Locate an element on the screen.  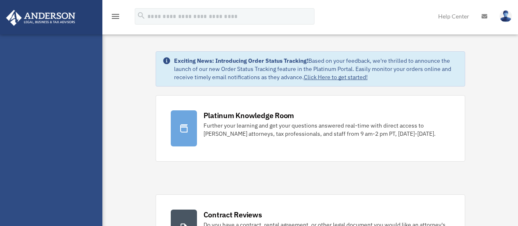
img: User Pic is located at coordinates (506, 16).